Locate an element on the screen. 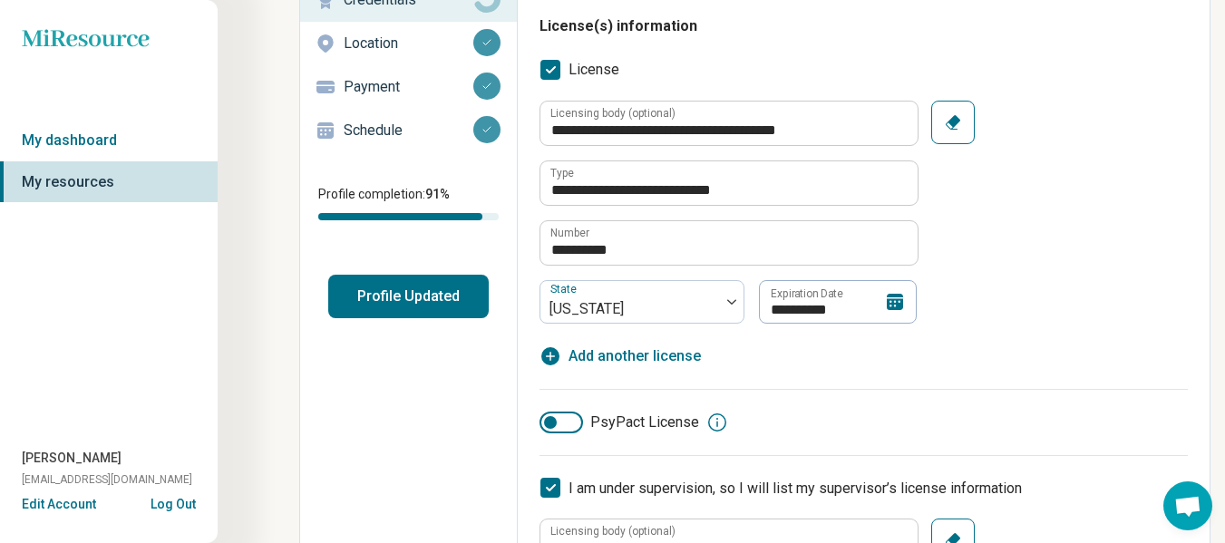  span: Add another license is located at coordinates (635, 356).